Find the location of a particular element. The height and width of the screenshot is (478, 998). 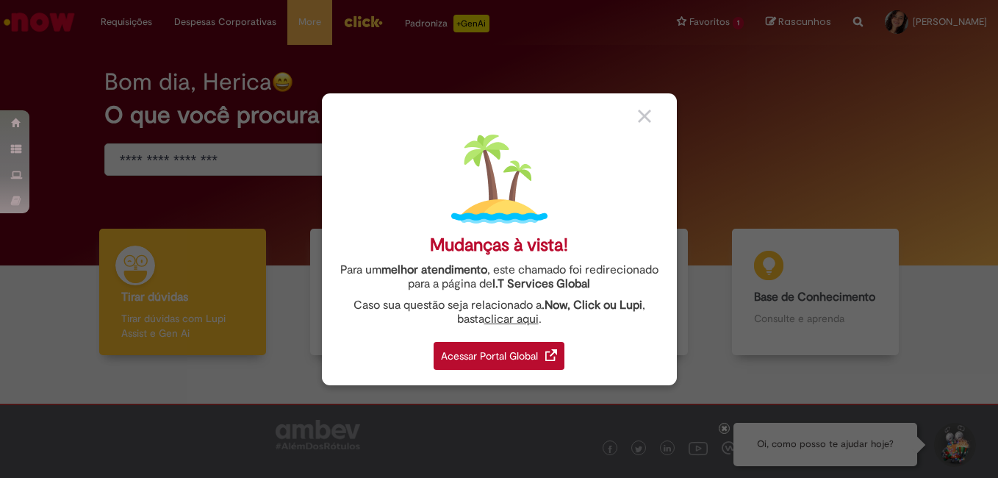

strong: melhor atendimento is located at coordinates (434, 270).